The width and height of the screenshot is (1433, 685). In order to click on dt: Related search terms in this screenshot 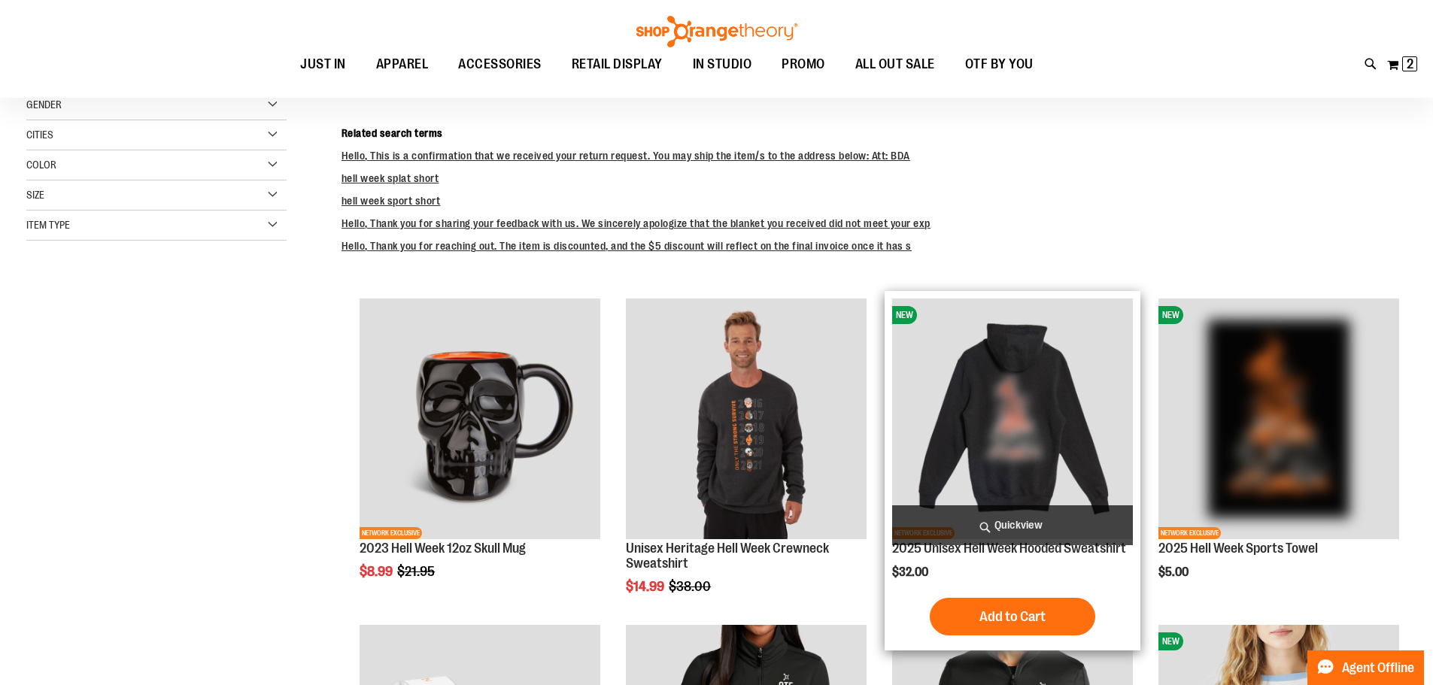, I will do `click(874, 133)`.